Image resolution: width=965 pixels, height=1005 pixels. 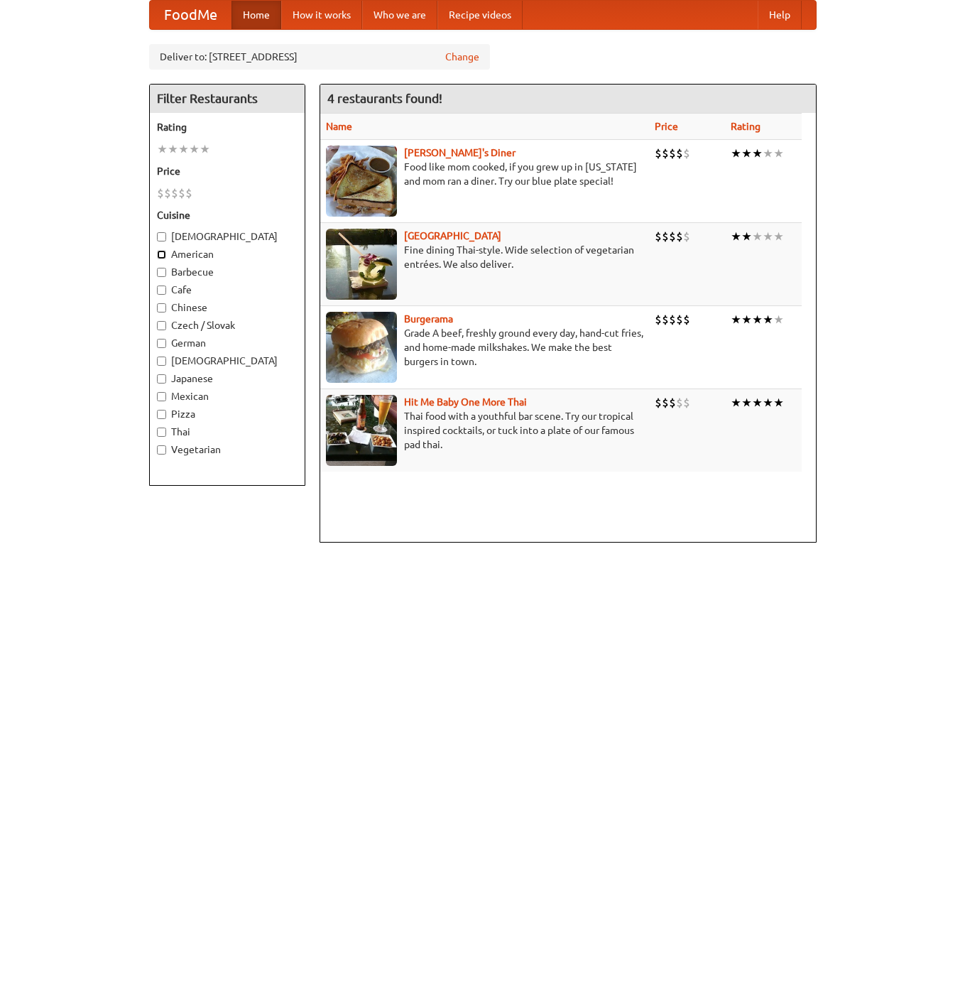 I want to click on h5: Price, so click(x=227, y=171).